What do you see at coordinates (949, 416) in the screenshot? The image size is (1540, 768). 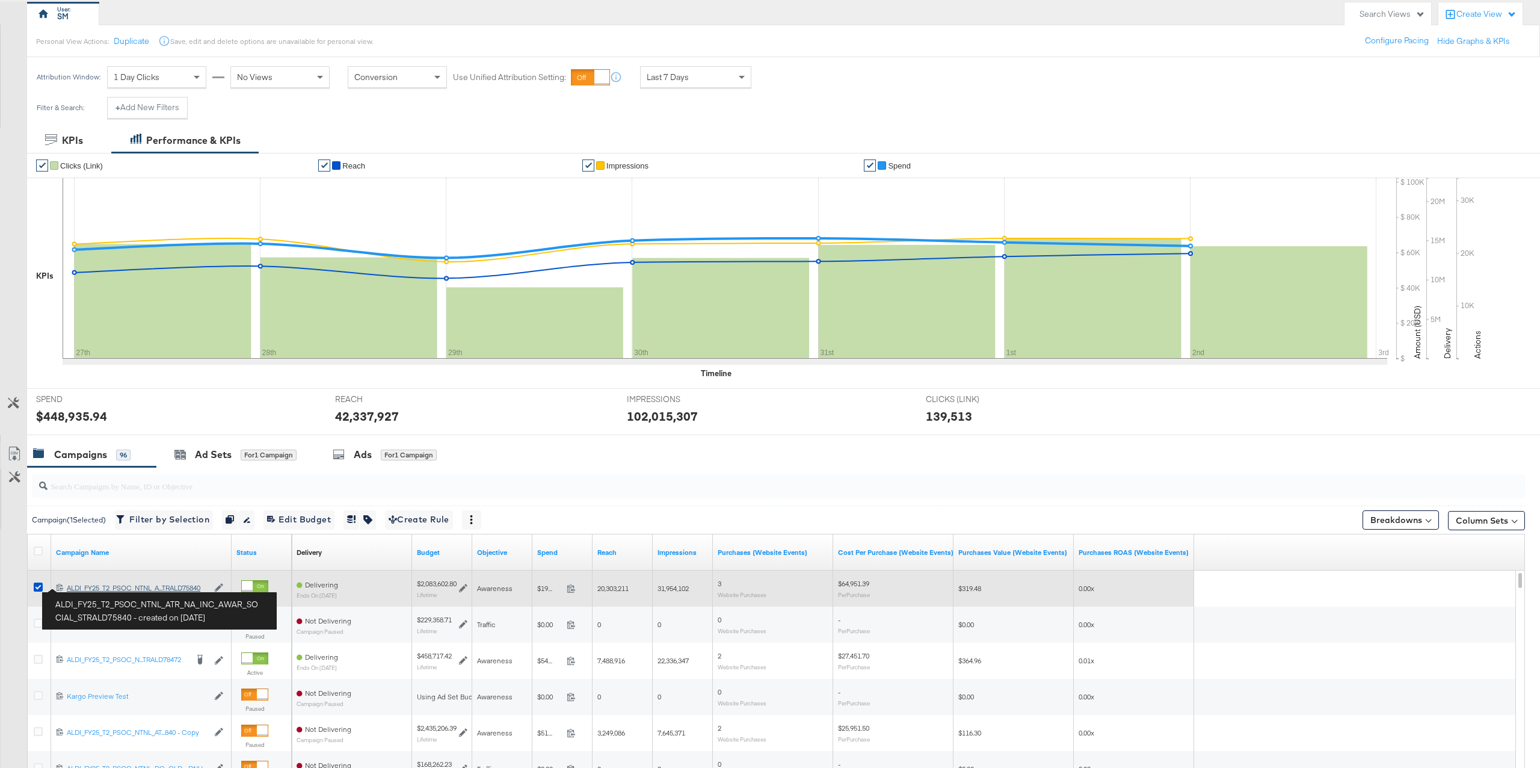 I see `div: 139,513` at bounding box center [949, 416].